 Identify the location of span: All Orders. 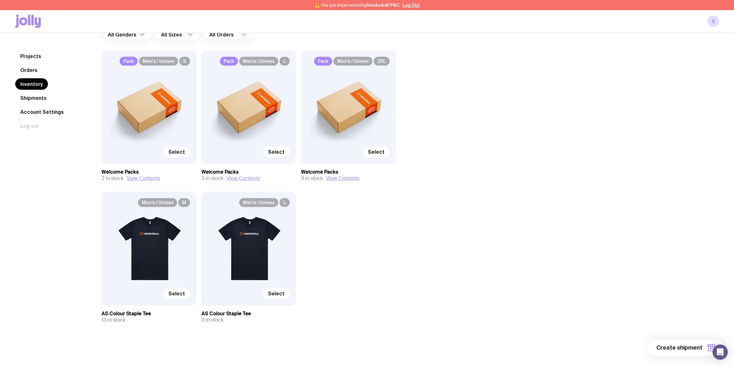
(222, 35).